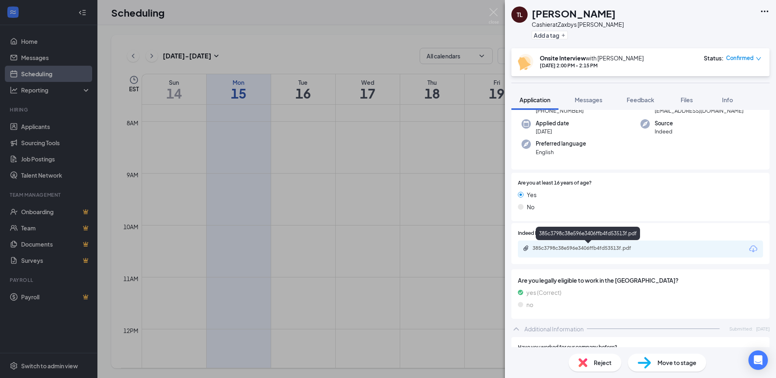  I want to click on span: Indeed, so click(663, 131).